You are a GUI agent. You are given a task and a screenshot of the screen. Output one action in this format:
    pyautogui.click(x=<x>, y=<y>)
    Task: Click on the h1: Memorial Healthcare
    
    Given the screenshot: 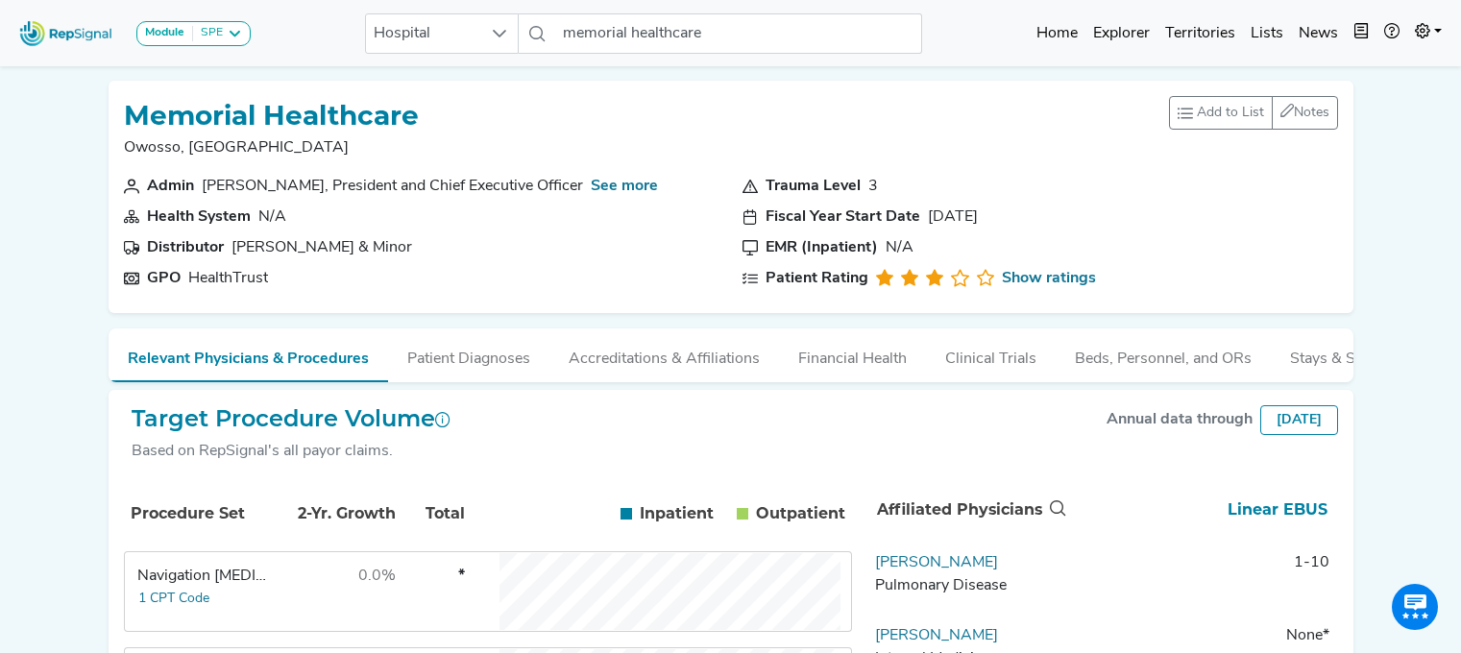 What is the action you would take?
    pyautogui.click(x=271, y=116)
    